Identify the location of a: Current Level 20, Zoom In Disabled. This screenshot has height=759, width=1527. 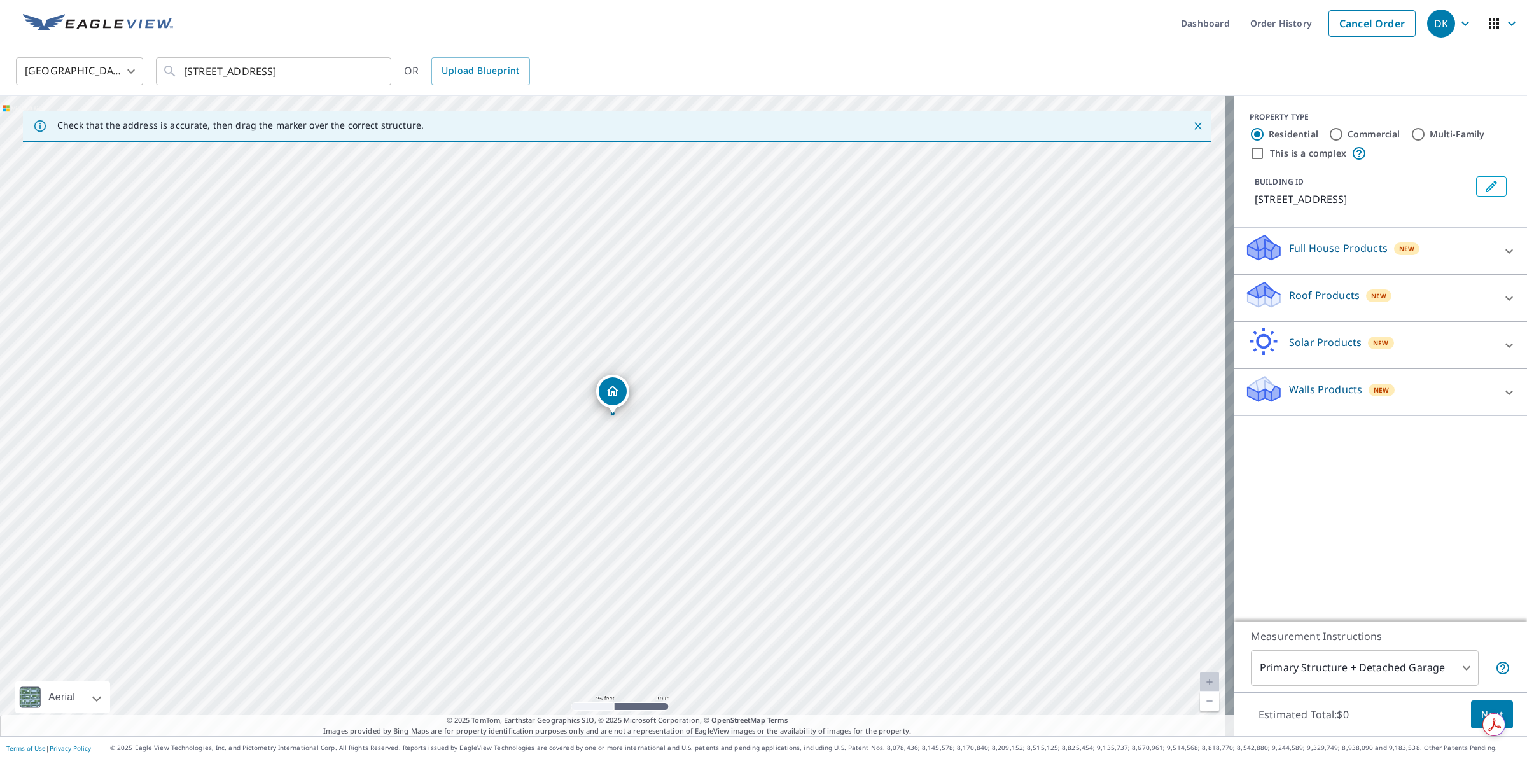
(1210, 682).